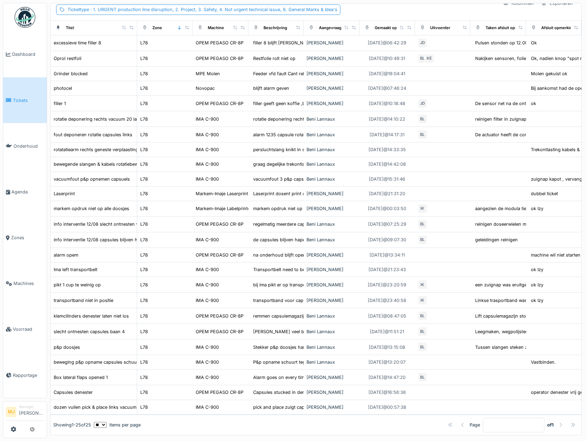 The height and width of the screenshot is (441, 587). I want to click on div: Afsluit opmerking, so click(558, 28).